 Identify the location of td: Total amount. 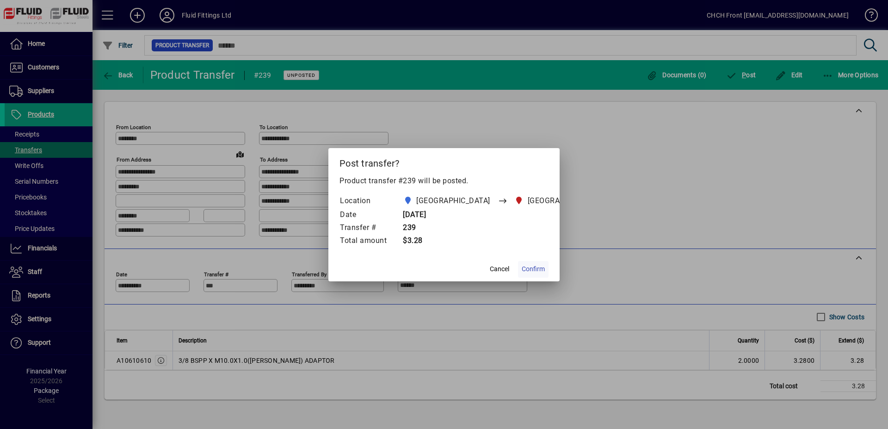
(368, 241).